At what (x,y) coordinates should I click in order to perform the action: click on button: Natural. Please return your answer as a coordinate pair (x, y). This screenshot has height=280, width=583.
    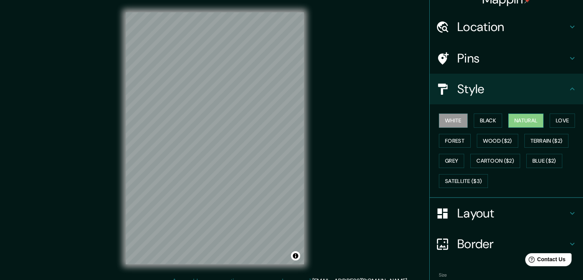
    Looking at the image, I should click on (526, 120).